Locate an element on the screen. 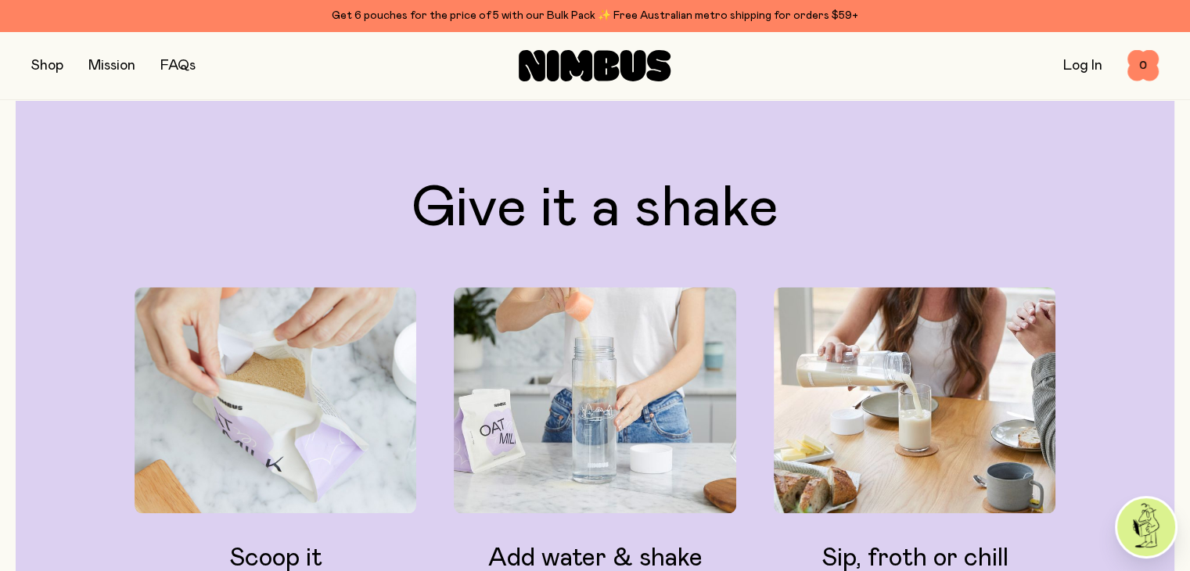 Image resolution: width=1190 pixels, height=571 pixels. a: Log In is located at coordinates (1083, 66).